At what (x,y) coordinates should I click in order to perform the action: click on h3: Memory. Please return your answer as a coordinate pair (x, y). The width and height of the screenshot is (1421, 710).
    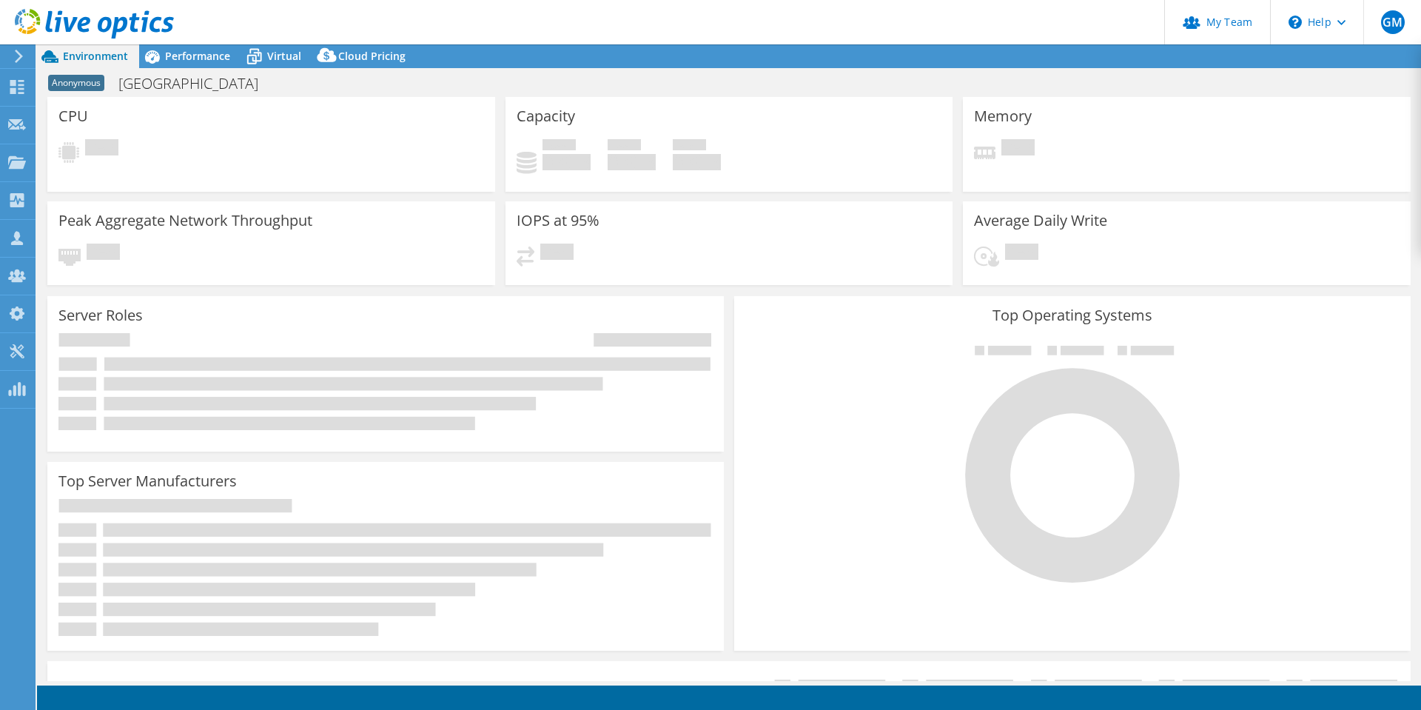
    Looking at the image, I should click on (1003, 116).